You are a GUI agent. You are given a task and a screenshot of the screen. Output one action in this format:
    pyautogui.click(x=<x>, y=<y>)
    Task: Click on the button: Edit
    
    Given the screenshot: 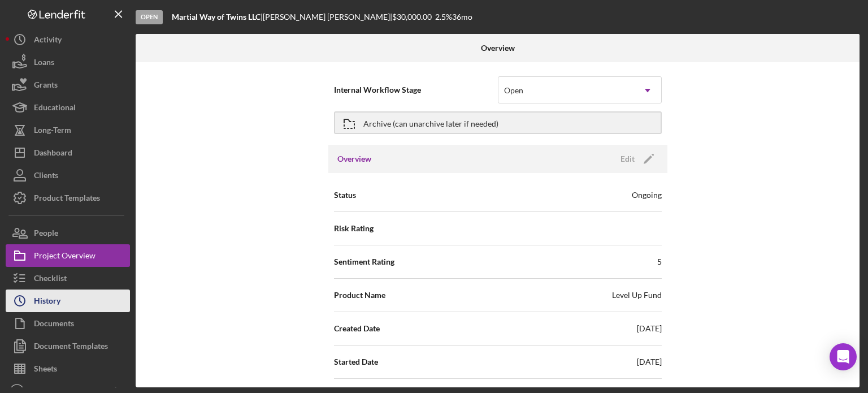 What is the action you would take?
    pyautogui.click(x=635, y=159)
    